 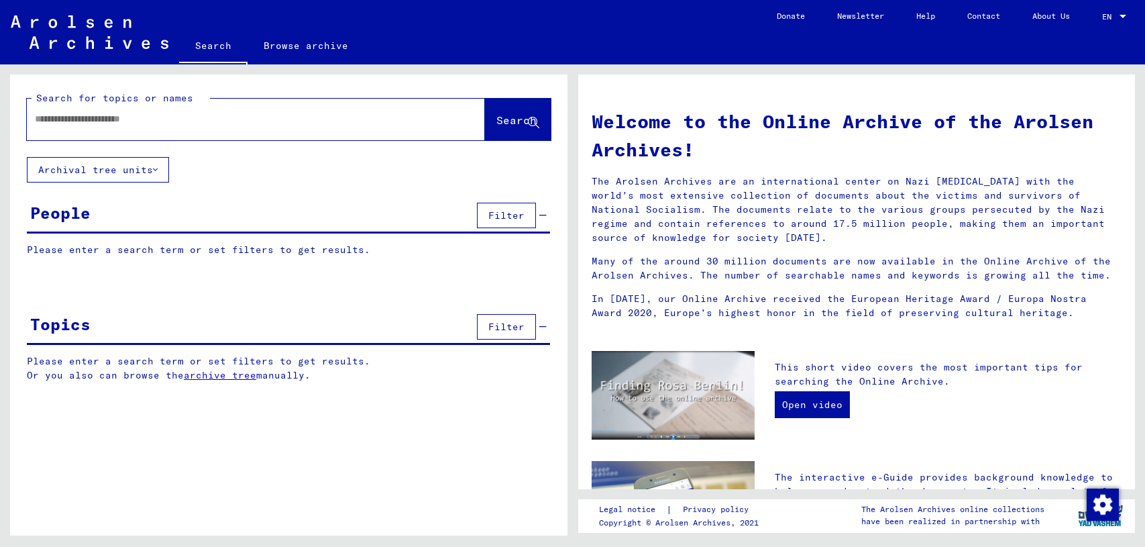 What do you see at coordinates (288, 368) in the screenshot?
I see `p: Please enter a search term or set filters to get results. Or you also can browse the manually.` at bounding box center [288, 368].